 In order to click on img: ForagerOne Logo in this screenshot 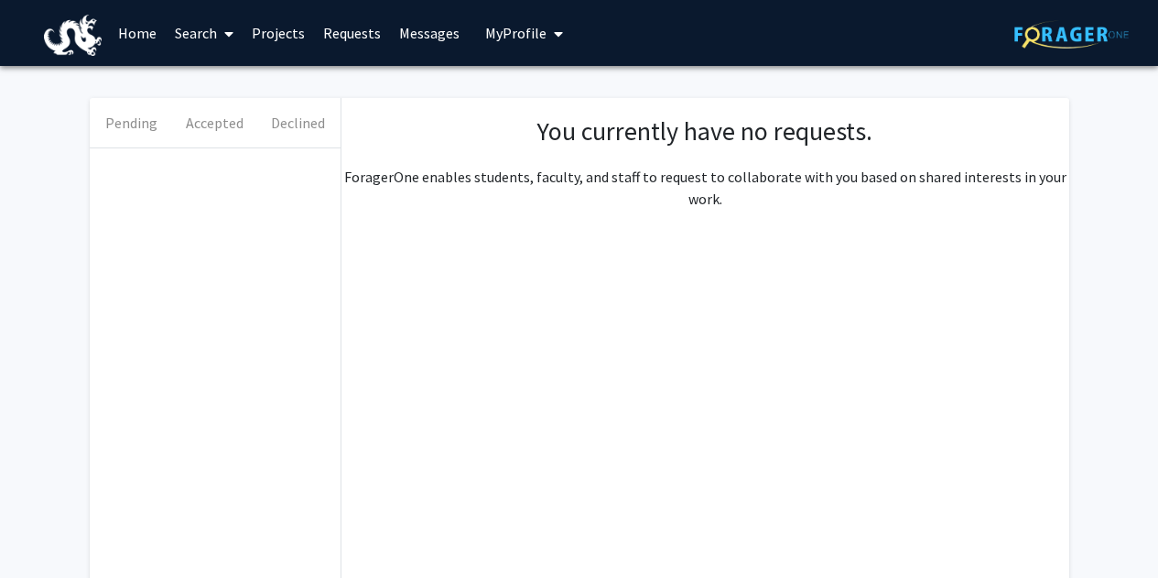, I will do `click(1071, 34)`.